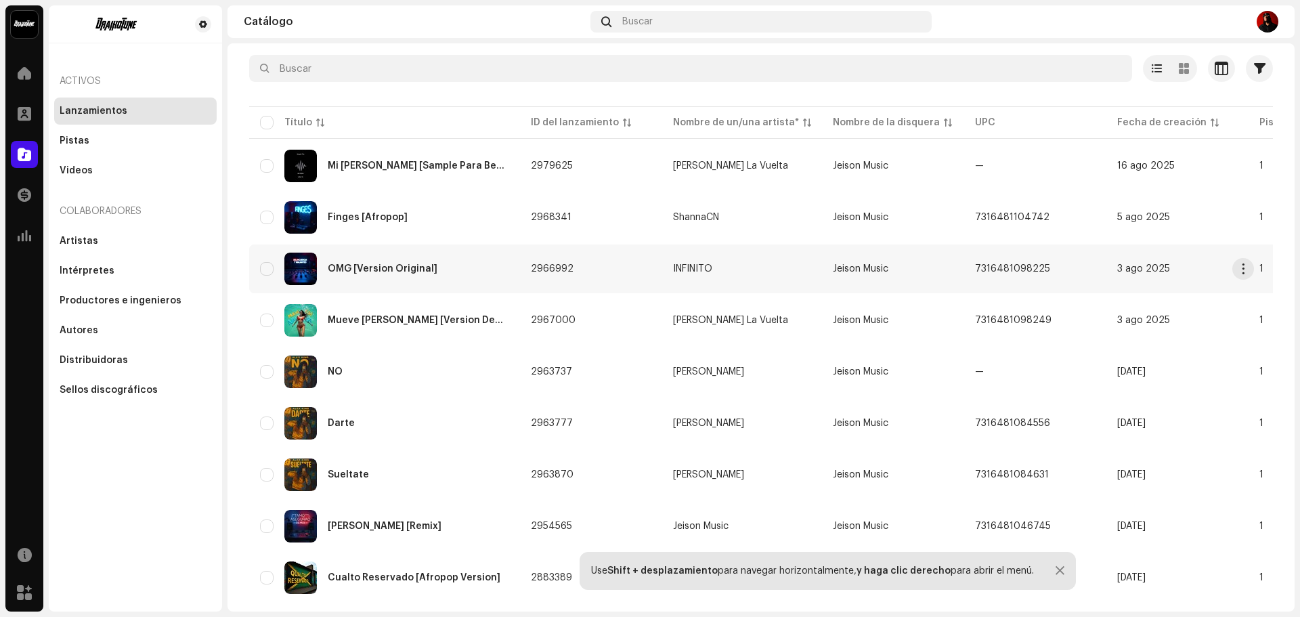  Describe the element at coordinates (135, 111) in the screenshot. I see `re-m-nav-item: Lanzamientos` at that location.